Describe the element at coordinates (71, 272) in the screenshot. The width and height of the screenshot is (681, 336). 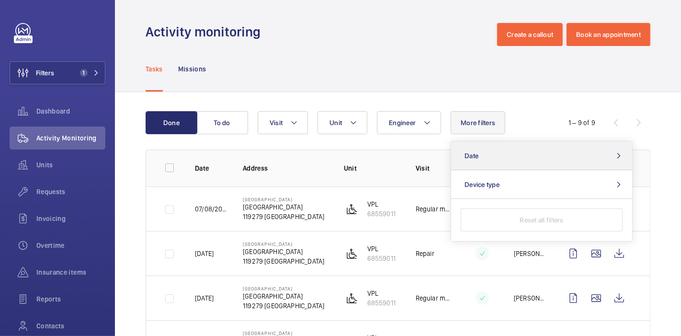
I see `span: Insurance items` at that location.